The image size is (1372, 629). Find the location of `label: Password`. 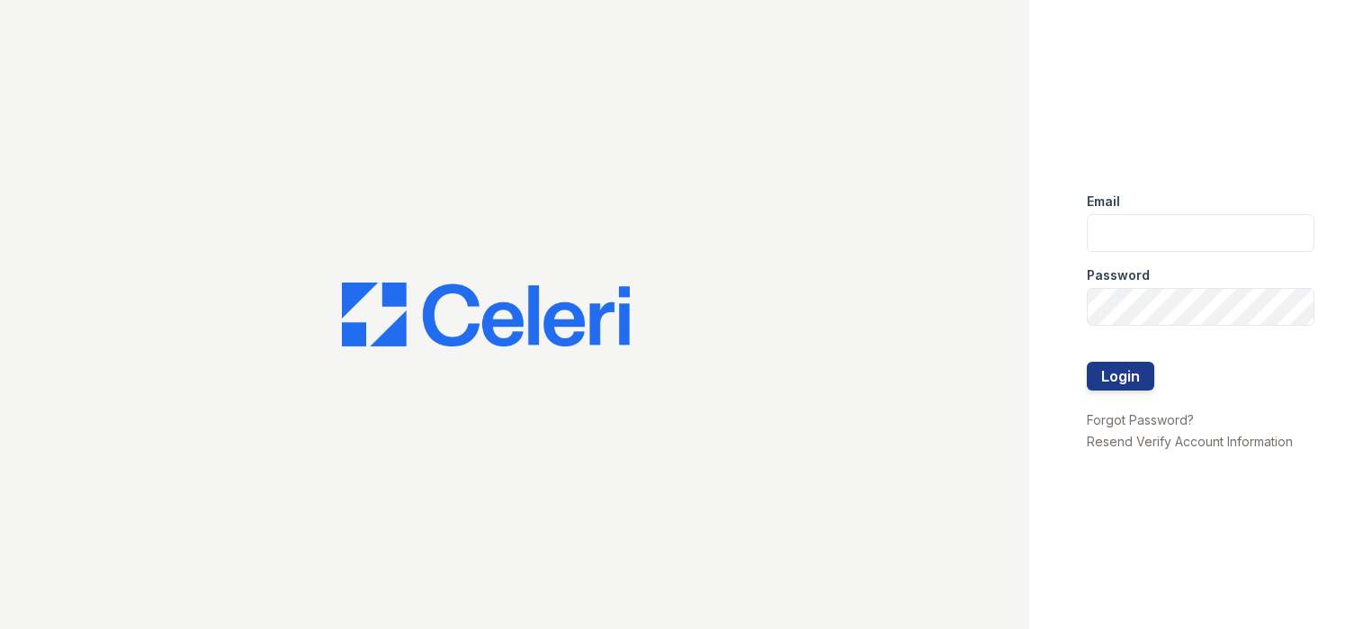

label: Password is located at coordinates (1119, 275).